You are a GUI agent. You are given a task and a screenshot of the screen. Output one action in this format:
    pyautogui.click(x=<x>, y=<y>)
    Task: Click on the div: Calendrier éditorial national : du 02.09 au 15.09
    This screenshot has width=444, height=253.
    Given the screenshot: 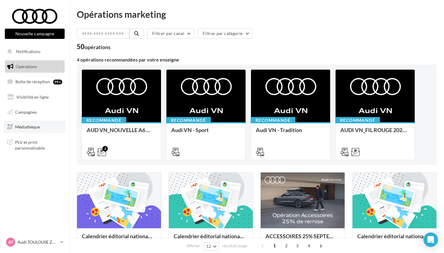 What is the action you would take?
    pyautogui.click(x=211, y=239)
    